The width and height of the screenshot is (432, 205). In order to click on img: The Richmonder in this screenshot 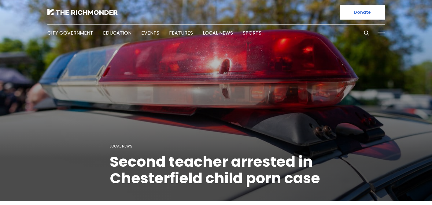, I will do `click(83, 12)`.